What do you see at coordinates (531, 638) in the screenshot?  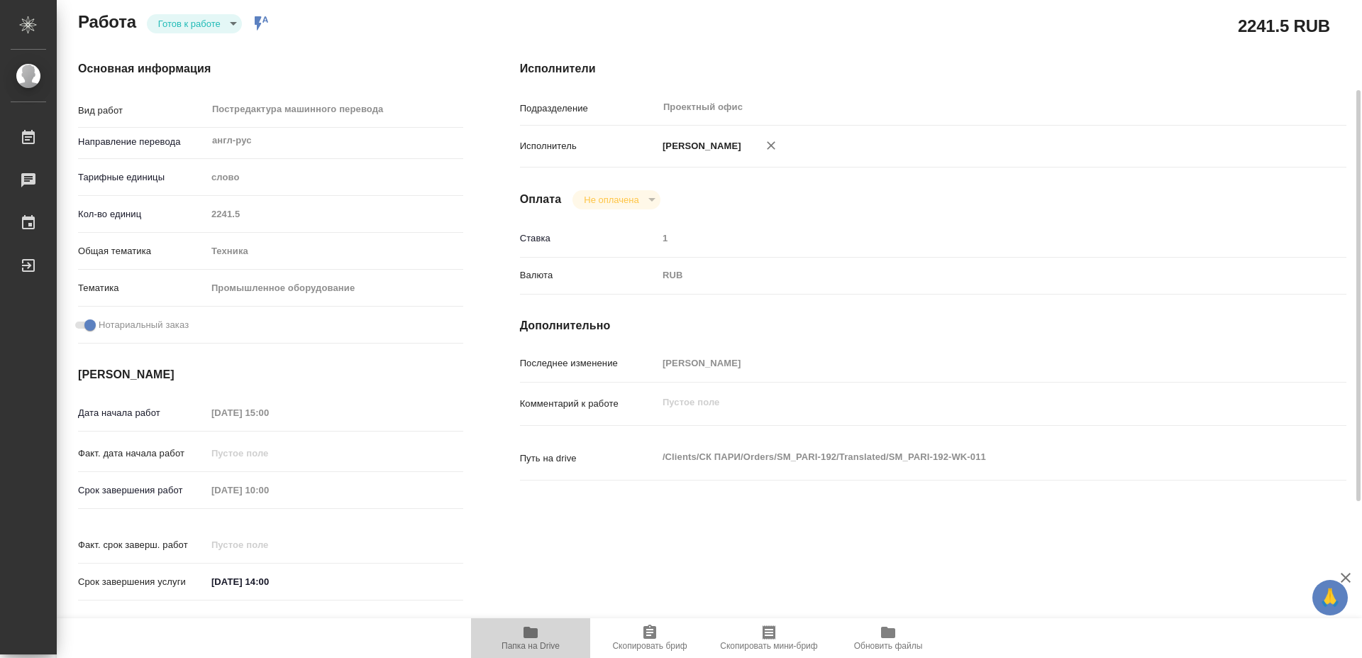 I see `button: Папка на Drive` at bounding box center [531, 638].